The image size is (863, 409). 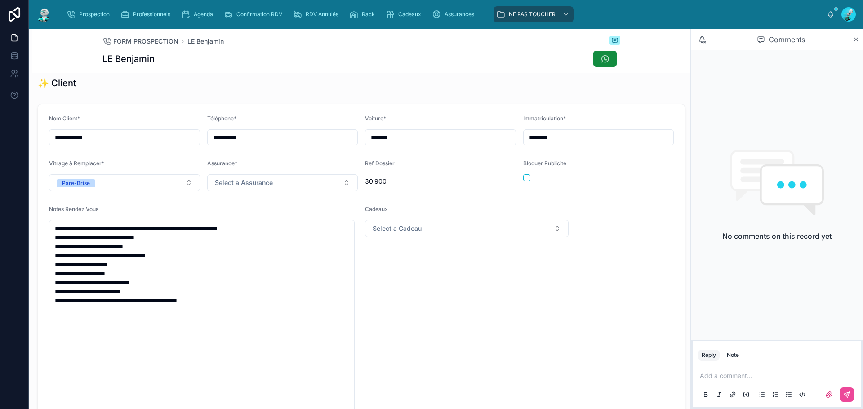 I want to click on span: Rack, so click(x=368, y=14).